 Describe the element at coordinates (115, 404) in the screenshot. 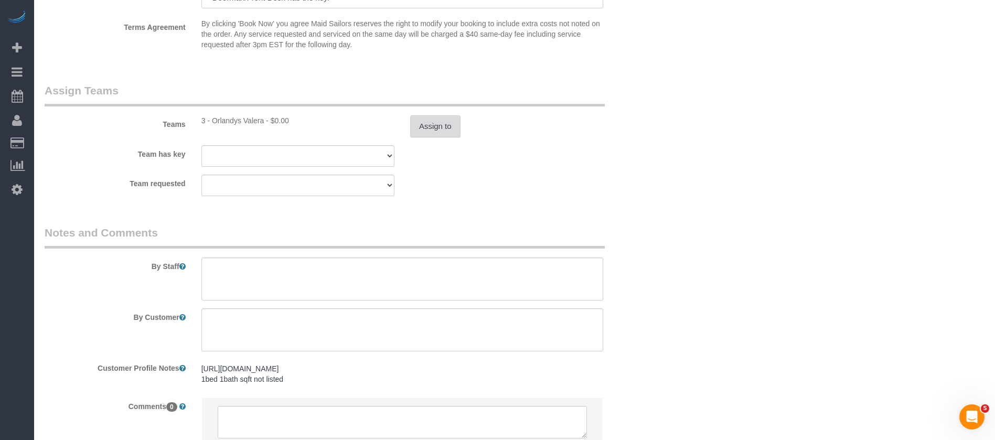

I see `label: Comments` at that location.